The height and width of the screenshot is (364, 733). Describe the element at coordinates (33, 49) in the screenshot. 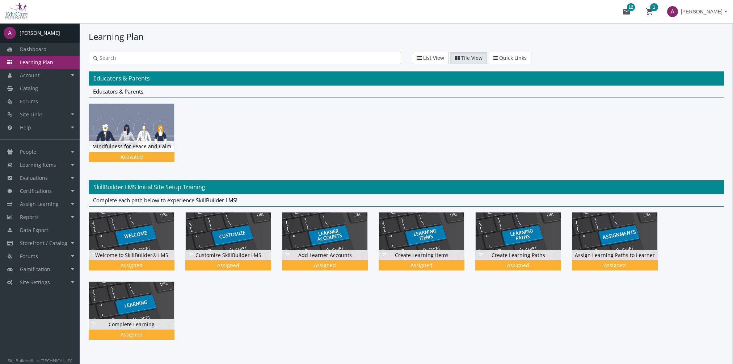

I see `span: Dashboard` at that location.